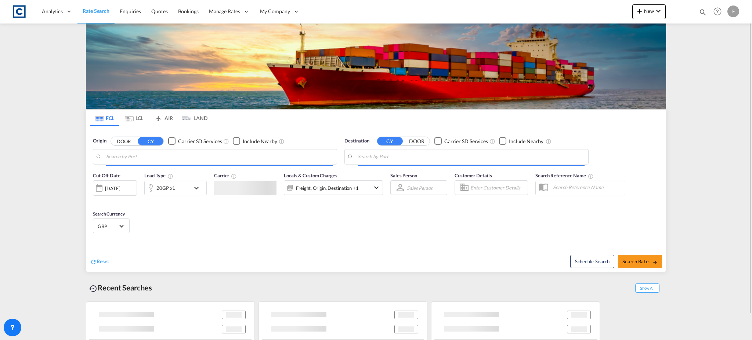 Image resolution: width=752 pixels, height=340 pixels. Describe the element at coordinates (103, 261) in the screenshot. I see `span: Reset` at that location.